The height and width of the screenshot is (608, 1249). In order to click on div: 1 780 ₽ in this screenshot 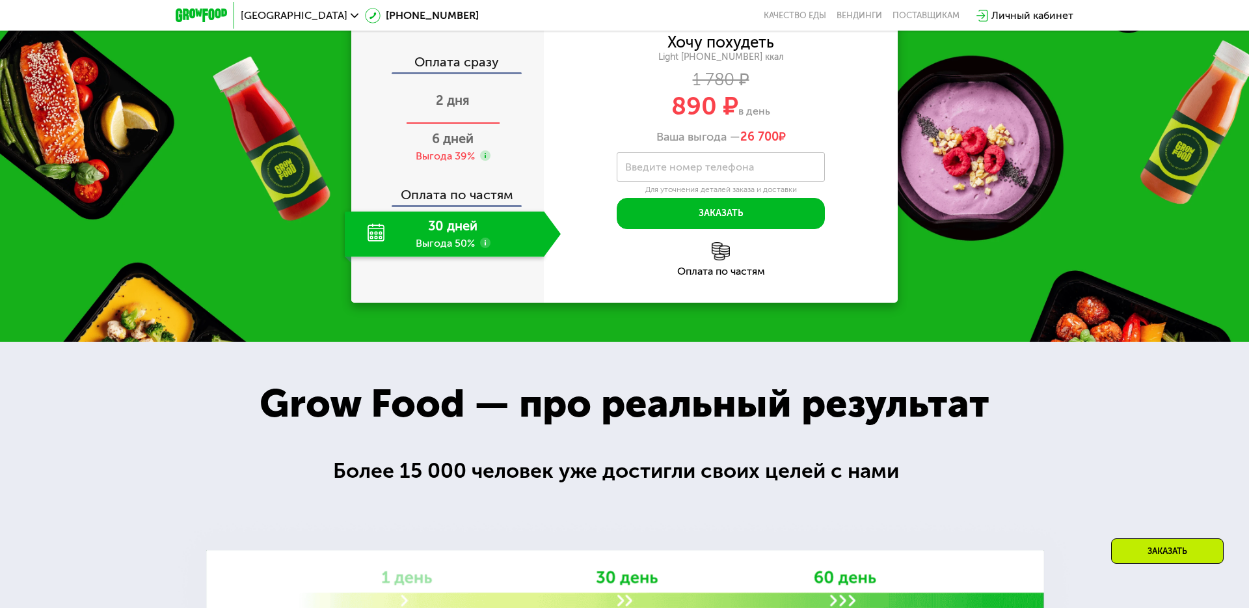, I will do `click(721, 80)`.